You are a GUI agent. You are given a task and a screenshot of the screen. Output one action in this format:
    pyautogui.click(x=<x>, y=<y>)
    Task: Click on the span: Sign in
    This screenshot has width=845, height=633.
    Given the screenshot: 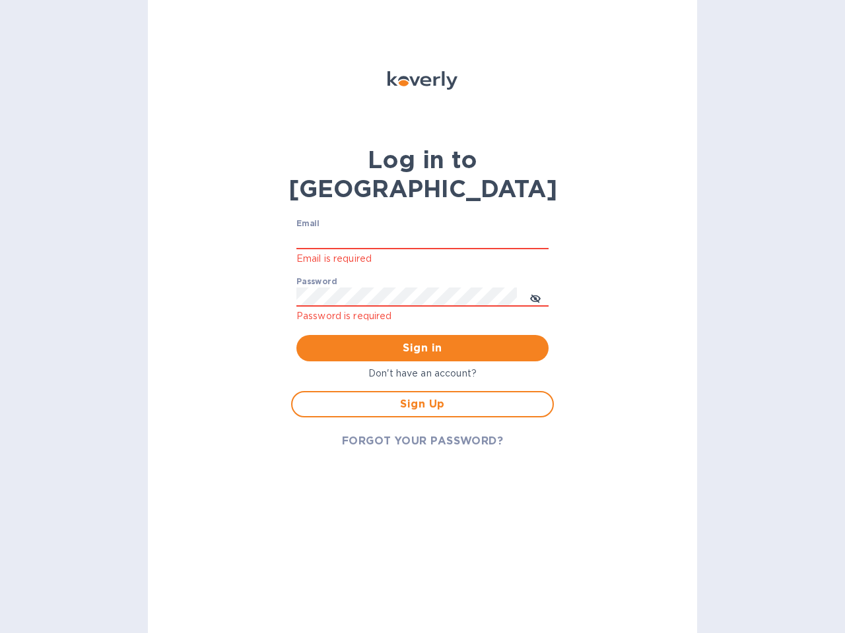 What is the action you would take?
    pyautogui.click(x=422, y=348)
    